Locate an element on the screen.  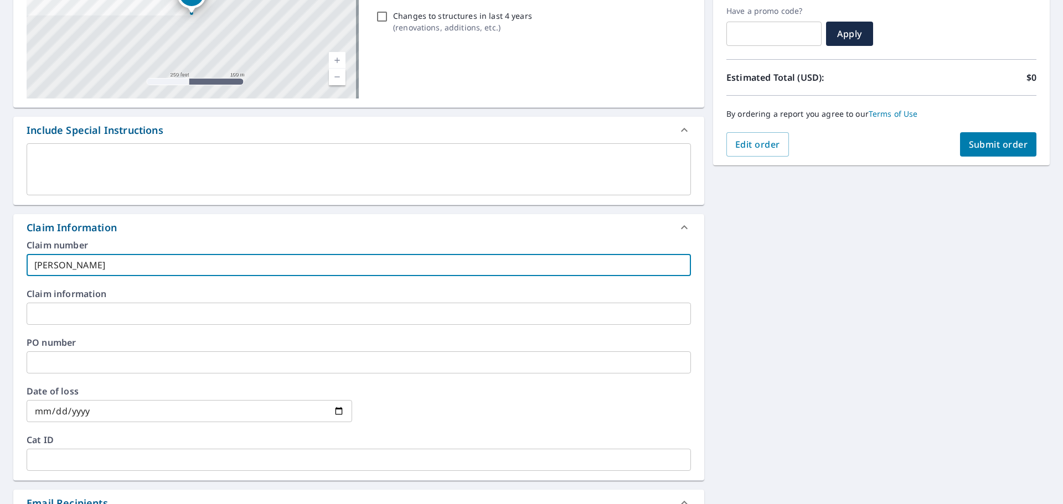
label: Date of loss is located at coordinates (189, 391).